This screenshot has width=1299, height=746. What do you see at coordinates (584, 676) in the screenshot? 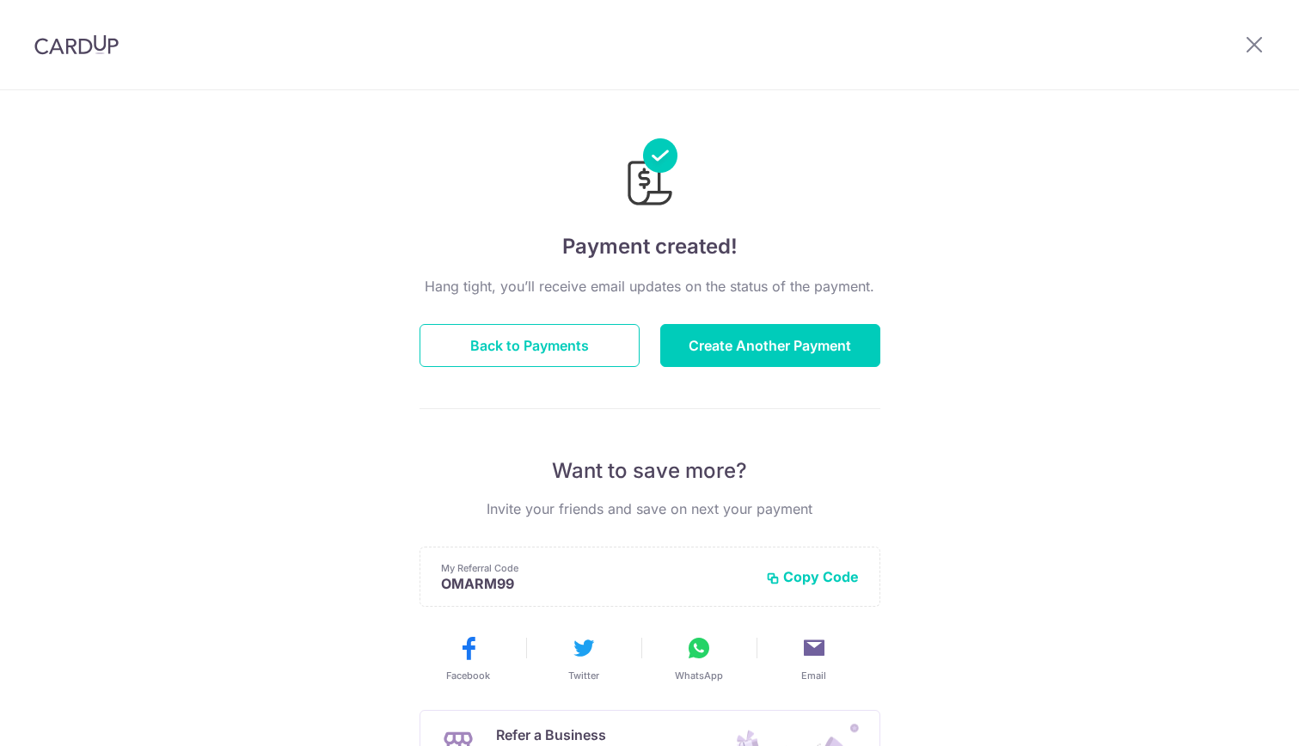
I see `span: Twitter` at bounding box center [584, 676].